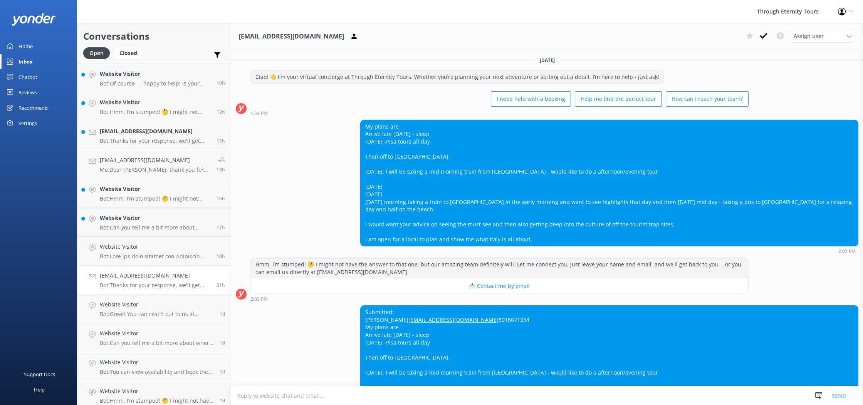 The width and height of the screenshot is (863, 405). What do you see at coordinates (707, 99) in the screenshot?
I see `button: How can I reach your team?` at bounding box center [707, 99].